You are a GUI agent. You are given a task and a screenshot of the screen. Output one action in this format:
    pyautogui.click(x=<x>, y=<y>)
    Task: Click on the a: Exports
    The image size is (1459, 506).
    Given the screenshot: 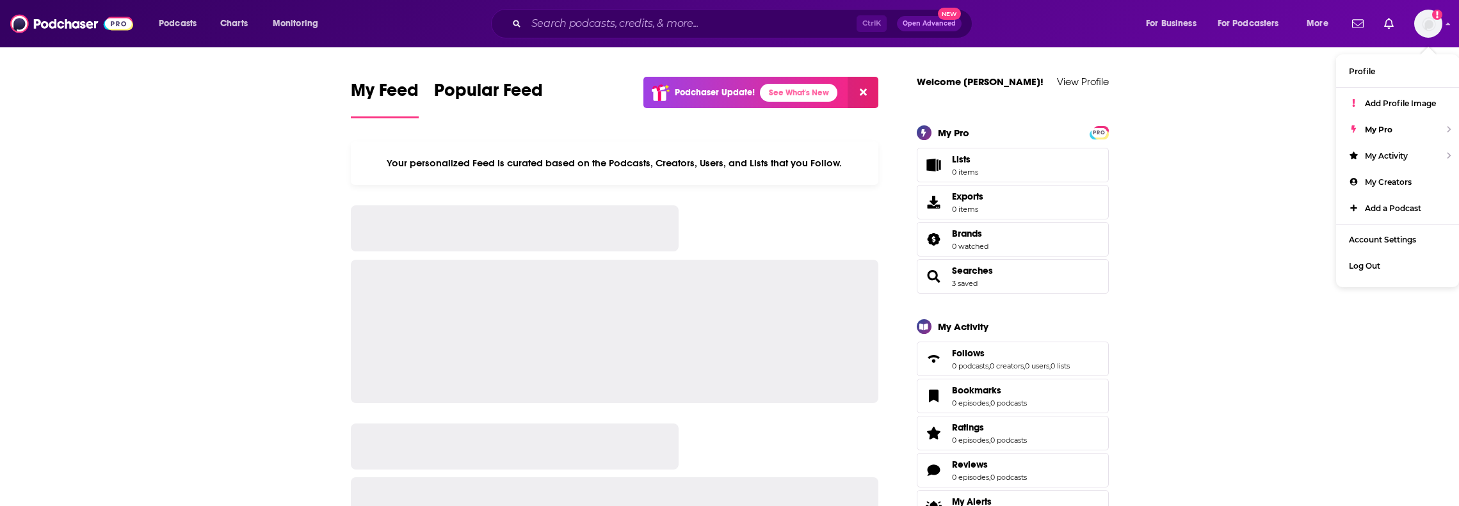 What is the action you would take?
    pyautogui.click(x=1012, y=202)
    